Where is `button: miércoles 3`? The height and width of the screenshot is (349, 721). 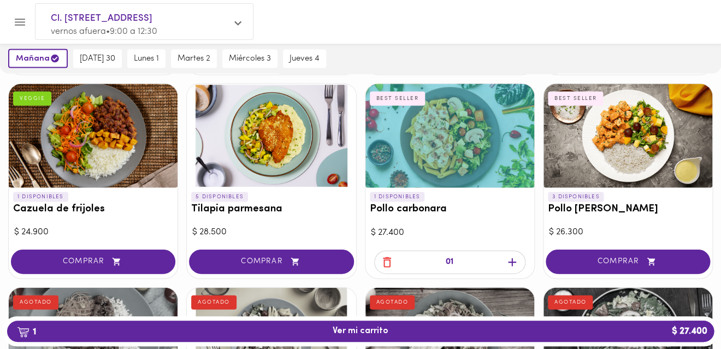
button: miércoles 3 is located at coordinates (250, 58).